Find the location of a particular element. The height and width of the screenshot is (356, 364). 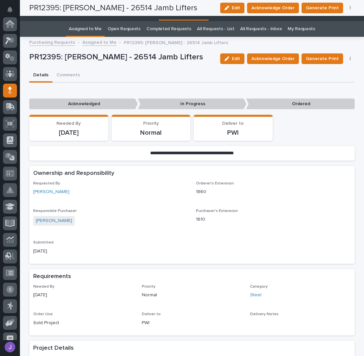

span: Category is located at coordinates (258, 287).